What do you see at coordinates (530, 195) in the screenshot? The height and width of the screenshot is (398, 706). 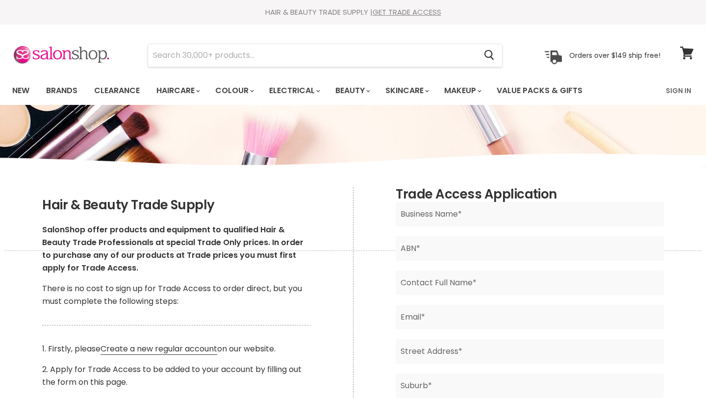 I see `h2: Trade Access Application` at bounding box center [530, 195].